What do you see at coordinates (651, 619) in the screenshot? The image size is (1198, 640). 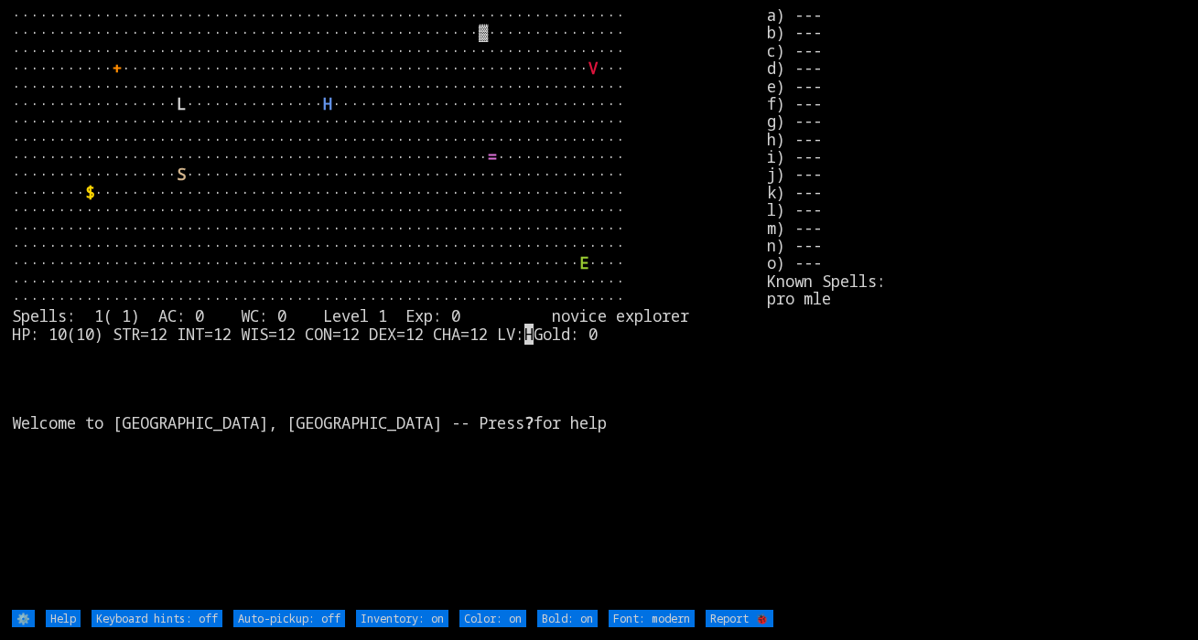 I see `input: Font: modern` at bounding box center [651, 619].